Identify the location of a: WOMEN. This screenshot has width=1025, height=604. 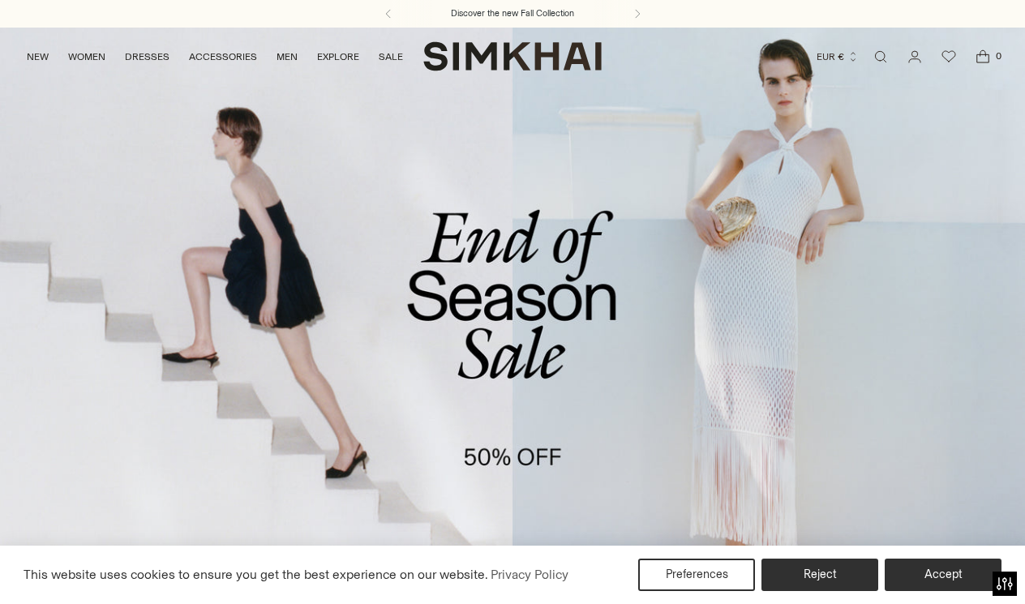
(87, 57).